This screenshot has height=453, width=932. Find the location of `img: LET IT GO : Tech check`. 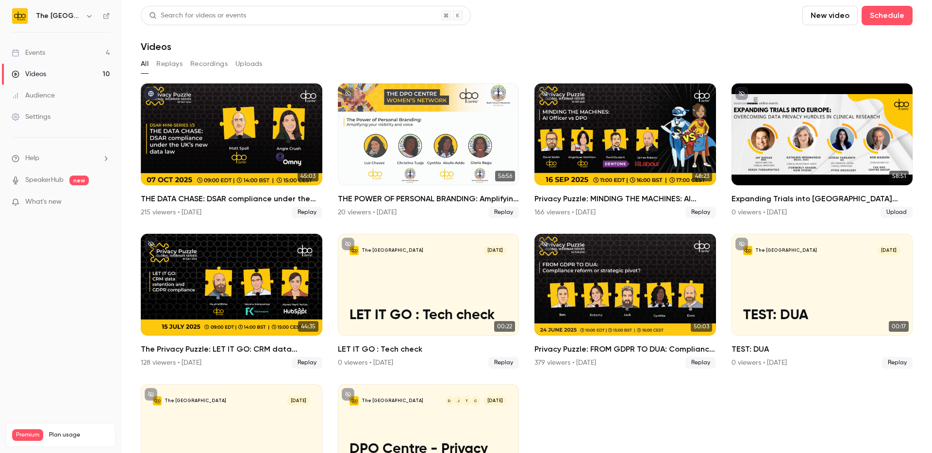

img: LET IT GO : Tech check is located at coordinates (354, 250).